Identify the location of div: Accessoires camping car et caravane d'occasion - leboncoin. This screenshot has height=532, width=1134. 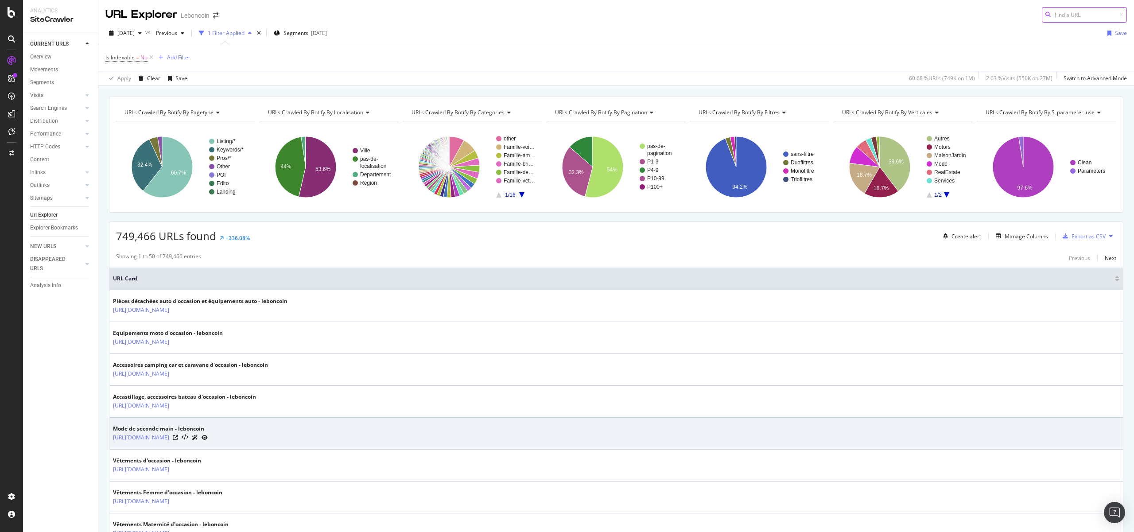
(190, 365).